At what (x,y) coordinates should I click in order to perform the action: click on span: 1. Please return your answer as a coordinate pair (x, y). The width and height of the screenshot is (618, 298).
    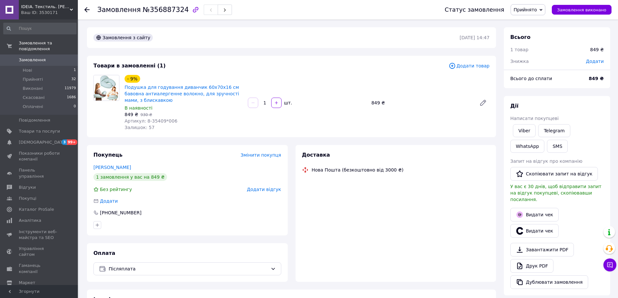
    Looking at the image, I should click on (75, 70).